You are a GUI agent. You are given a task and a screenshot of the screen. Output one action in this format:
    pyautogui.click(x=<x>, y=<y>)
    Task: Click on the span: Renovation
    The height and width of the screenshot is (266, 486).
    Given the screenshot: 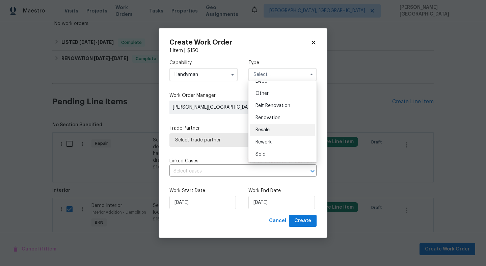 What is the action you would take?
    pyautogui.click(x=268, y=118)
    